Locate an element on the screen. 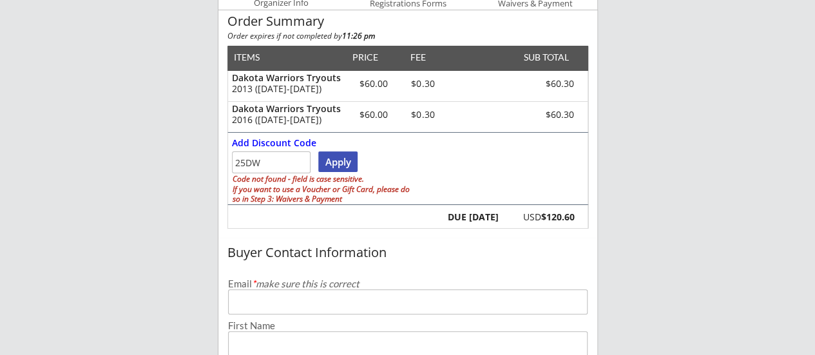 The height and width of the screenshot is (355, 815). div: Code not found - field is case sensitive. If you want to use a Voucher or Gift Card, please do so... is located at coordinates (324, 189).